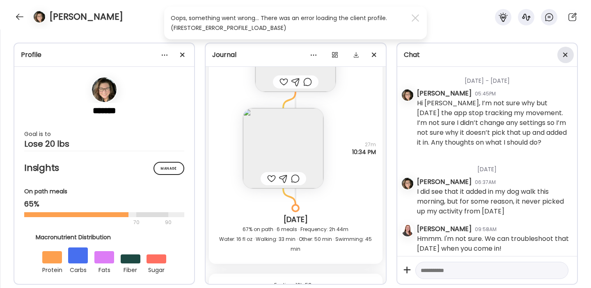 This screenshot has width=591, height=288. I want to click on div: fats, so click(104, 270).